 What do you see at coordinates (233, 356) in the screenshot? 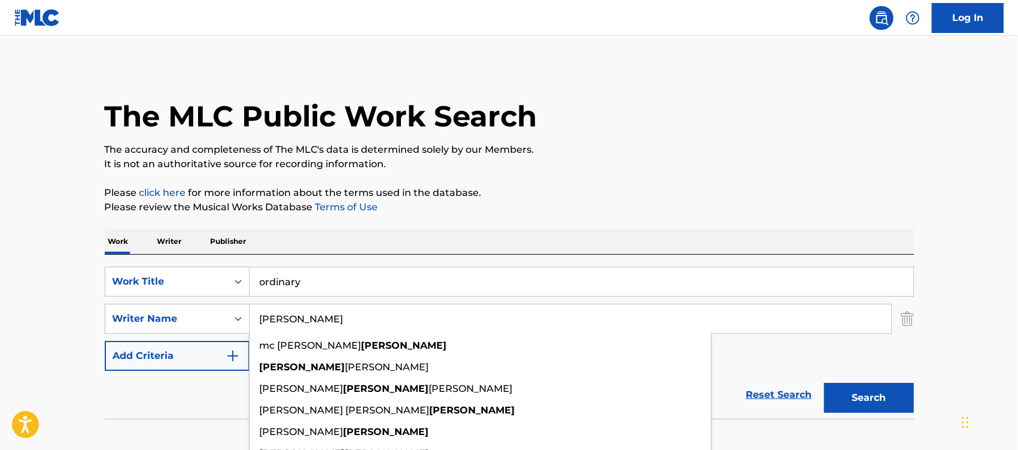
I see `img: 9d2ae6d4665cec9f34b9.svg` at bounding box center [233, 356].